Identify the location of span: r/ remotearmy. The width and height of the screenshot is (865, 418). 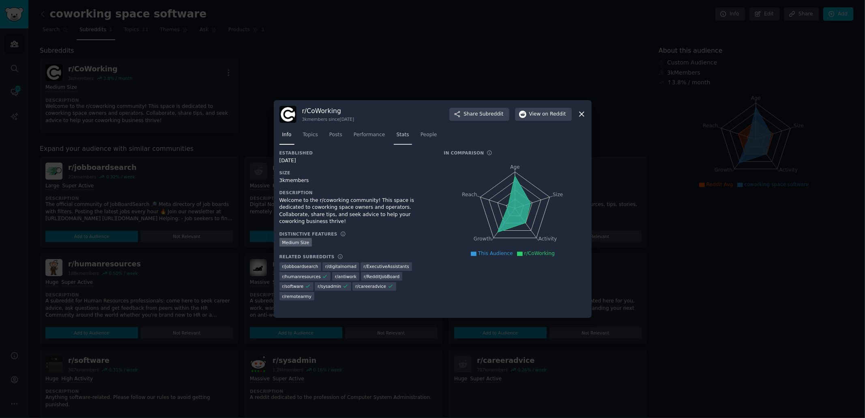
(297, 296).